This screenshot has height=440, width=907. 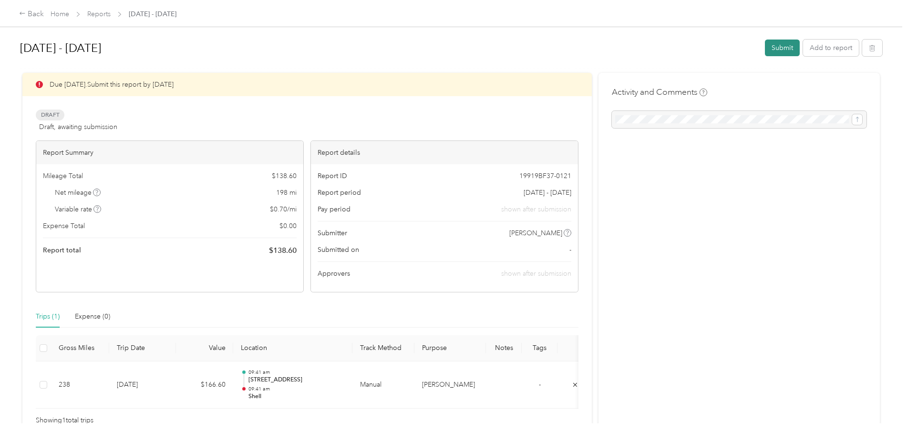 I want to click on span: Draft, so click(x=50, y=115).